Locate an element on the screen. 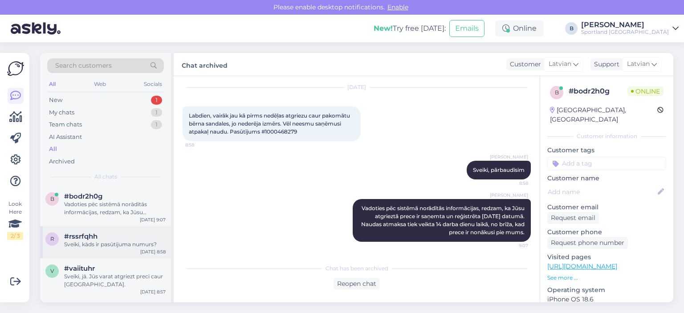 The width and height of the screenshot is (684, 313). span: Online is located at coordinates (645, 91).